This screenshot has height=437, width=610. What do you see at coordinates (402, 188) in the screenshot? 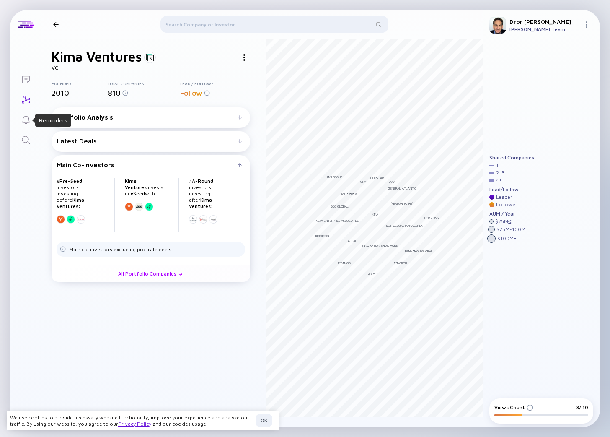
I see `div: General Atlantic` at bounding box center [402, 188].